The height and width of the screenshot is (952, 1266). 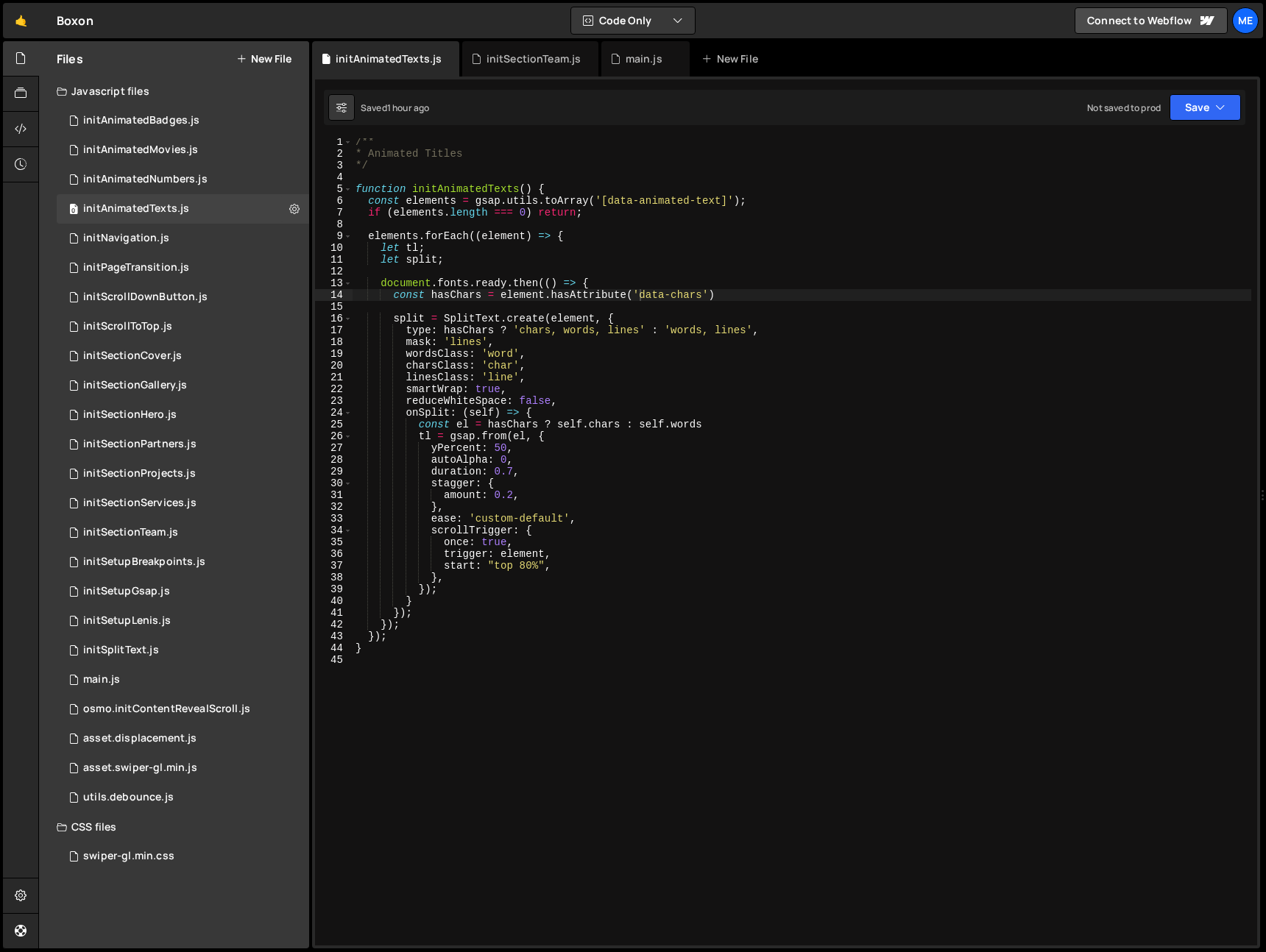 What do you see at coordinates (333, 213) in the screenshot?
I see `div: 7` at bounding box center [333, 213].